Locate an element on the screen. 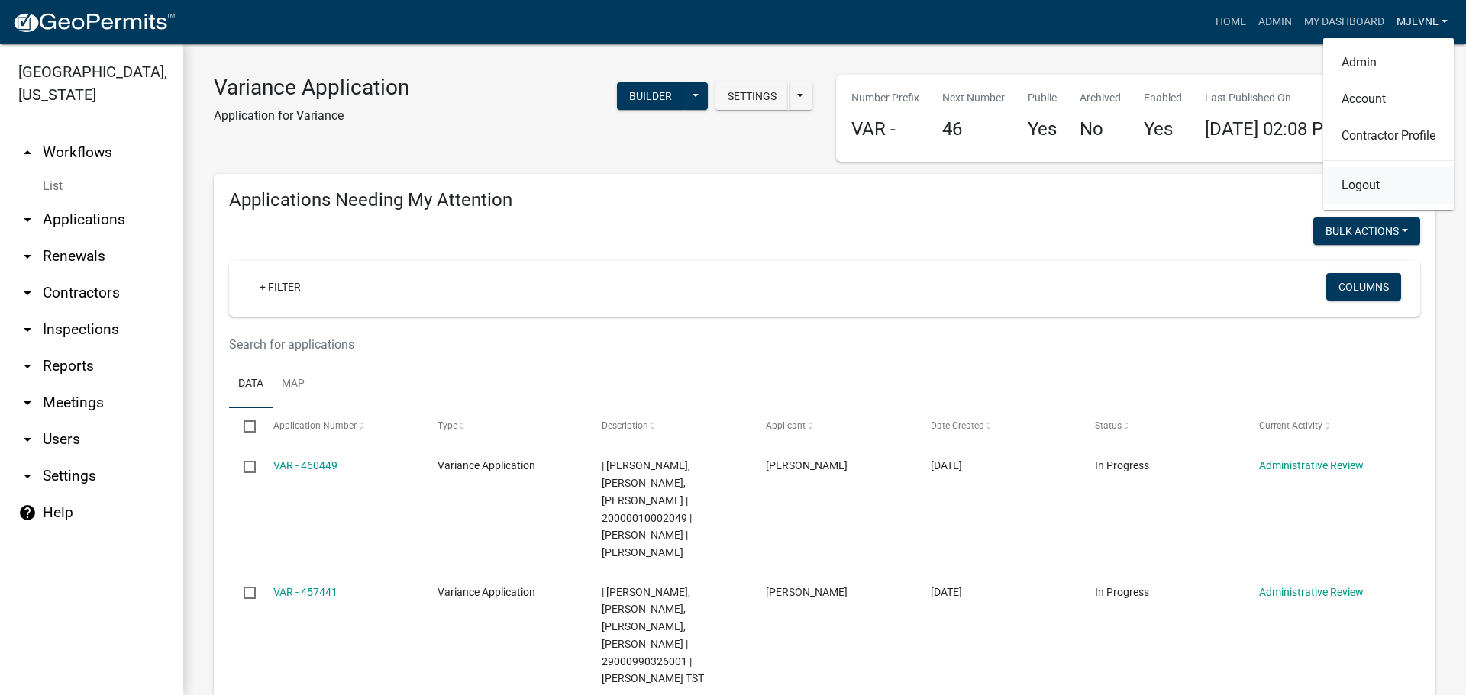  button: Columns is located at coordinates (1363, 287).